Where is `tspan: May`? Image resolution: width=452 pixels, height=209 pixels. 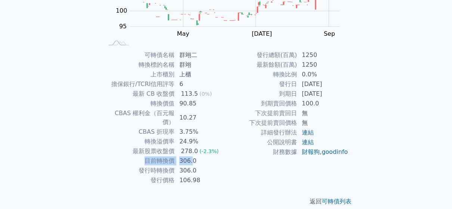 tspan: May is located at coordinates (183, 34).